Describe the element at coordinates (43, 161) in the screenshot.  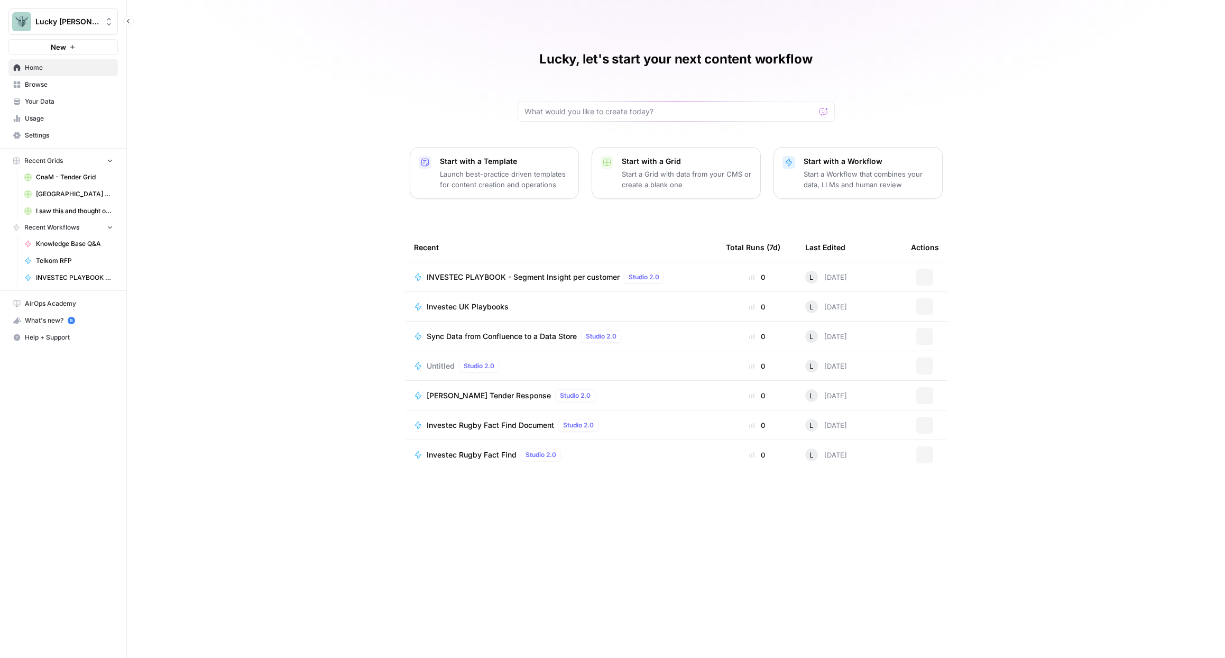
I see `span: Recent Grids` at that location.